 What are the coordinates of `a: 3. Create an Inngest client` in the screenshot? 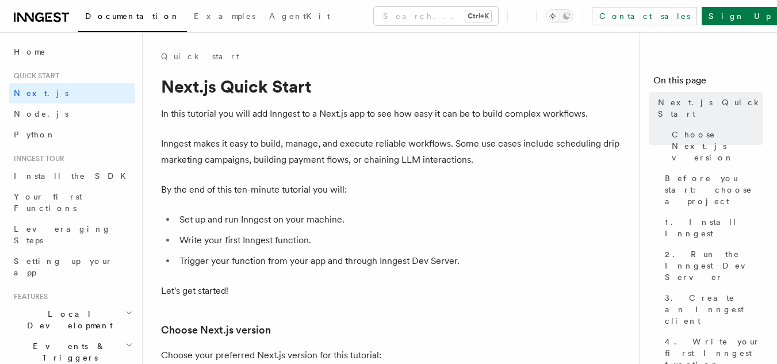 It's located at (711, 309).